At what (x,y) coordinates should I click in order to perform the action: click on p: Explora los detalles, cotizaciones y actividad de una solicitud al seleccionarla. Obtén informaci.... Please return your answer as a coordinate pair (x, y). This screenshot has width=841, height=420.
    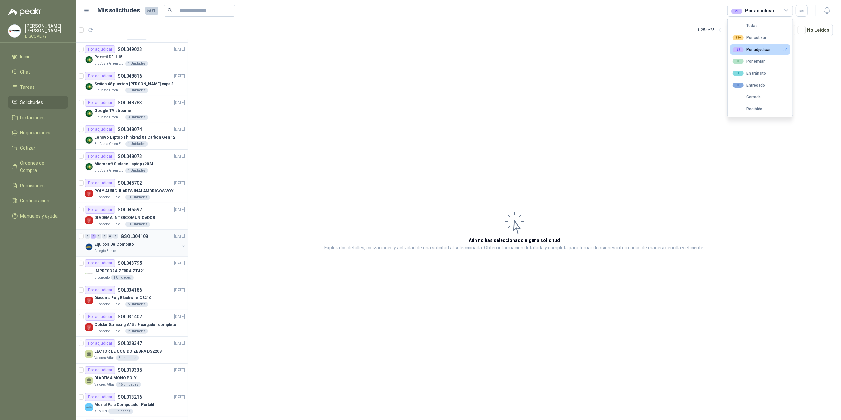
    Looking at the image, I should click on (515, 248).